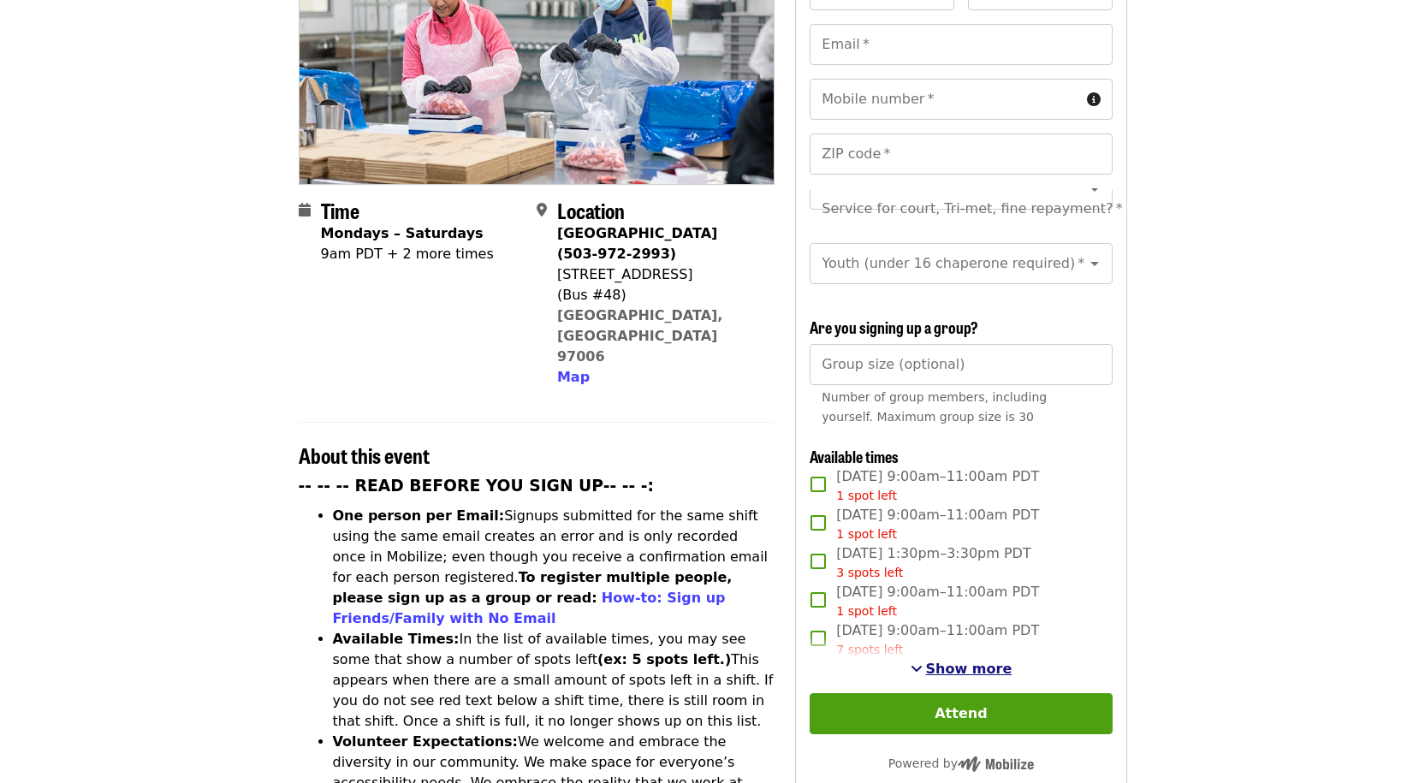 This screenshot has height=783, width=1425. What do you see at coordinates (425, 741) in the screenshot?
I see `strong: Volunteer Expectations:` at bounding box center [425, 741].